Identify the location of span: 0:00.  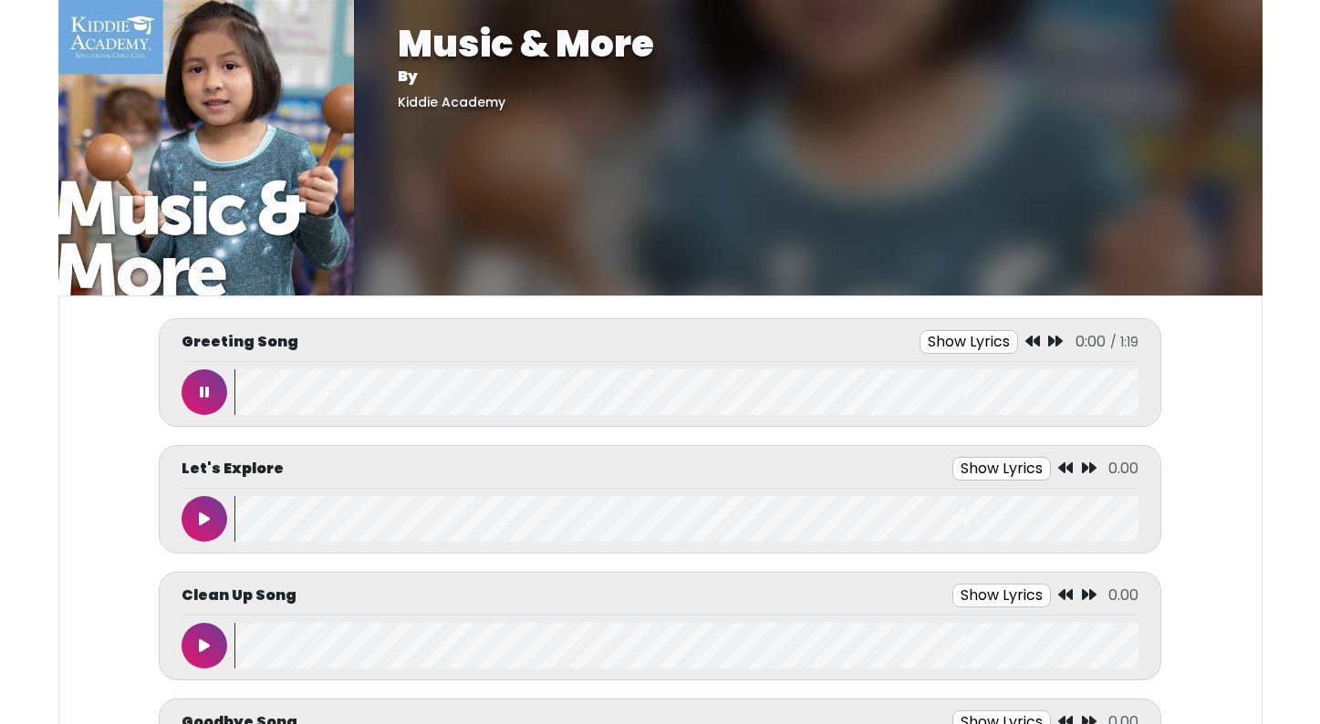
(1090, 341).